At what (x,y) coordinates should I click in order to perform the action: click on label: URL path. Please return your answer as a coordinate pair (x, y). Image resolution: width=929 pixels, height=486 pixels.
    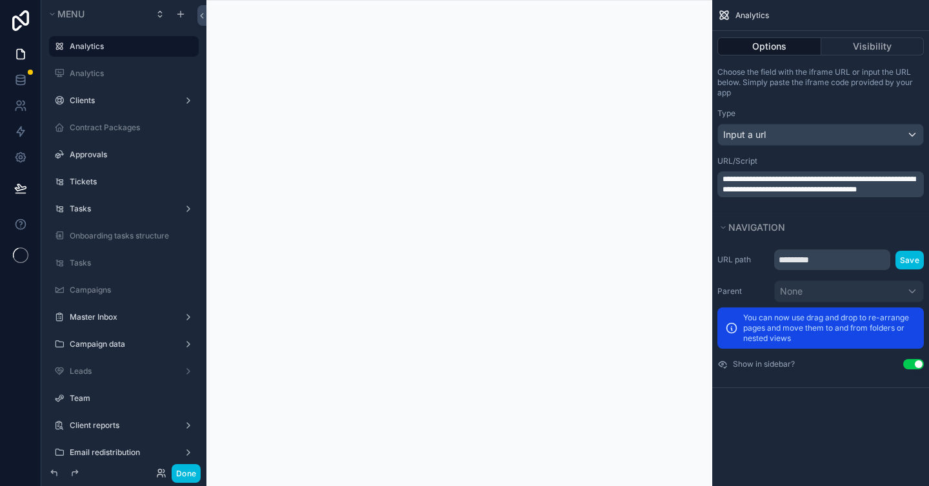
    Looking at the image, I should click on (743, 260).